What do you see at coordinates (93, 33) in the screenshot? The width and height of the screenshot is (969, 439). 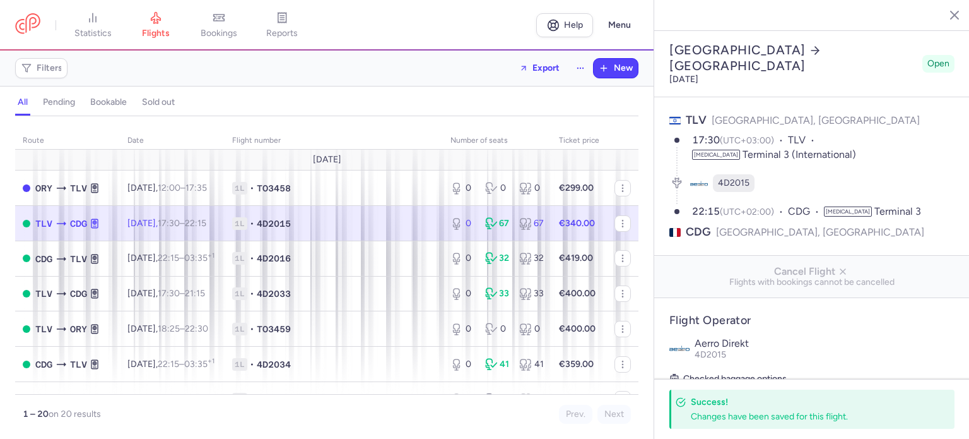 I see `span: statistics` at bounding box center [93, 33].